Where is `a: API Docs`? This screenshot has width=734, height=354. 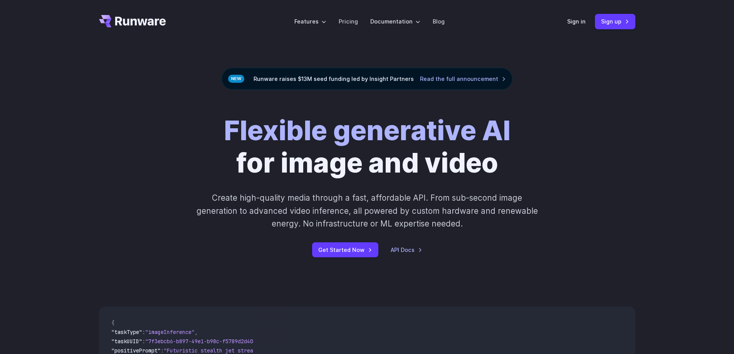 a: API Docs is located at coordinates (407, 250).